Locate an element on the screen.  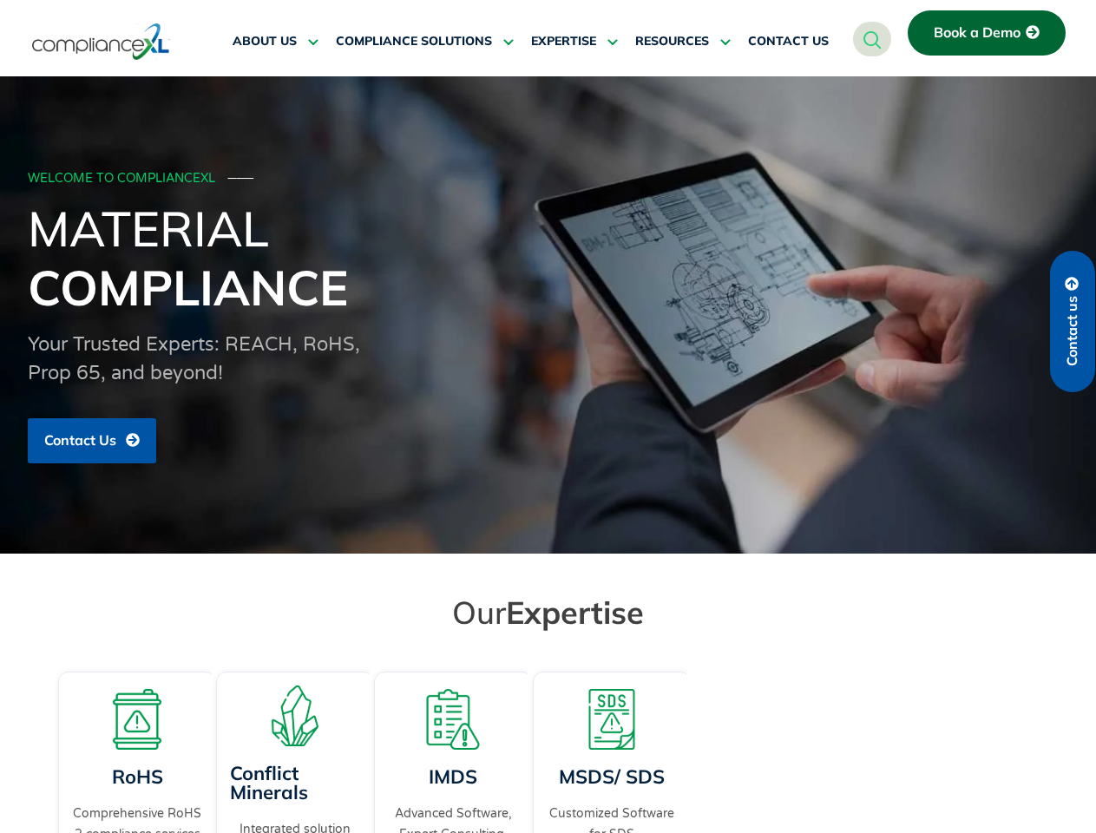
img: A list board with a warning is located at coordinates (453, 719).